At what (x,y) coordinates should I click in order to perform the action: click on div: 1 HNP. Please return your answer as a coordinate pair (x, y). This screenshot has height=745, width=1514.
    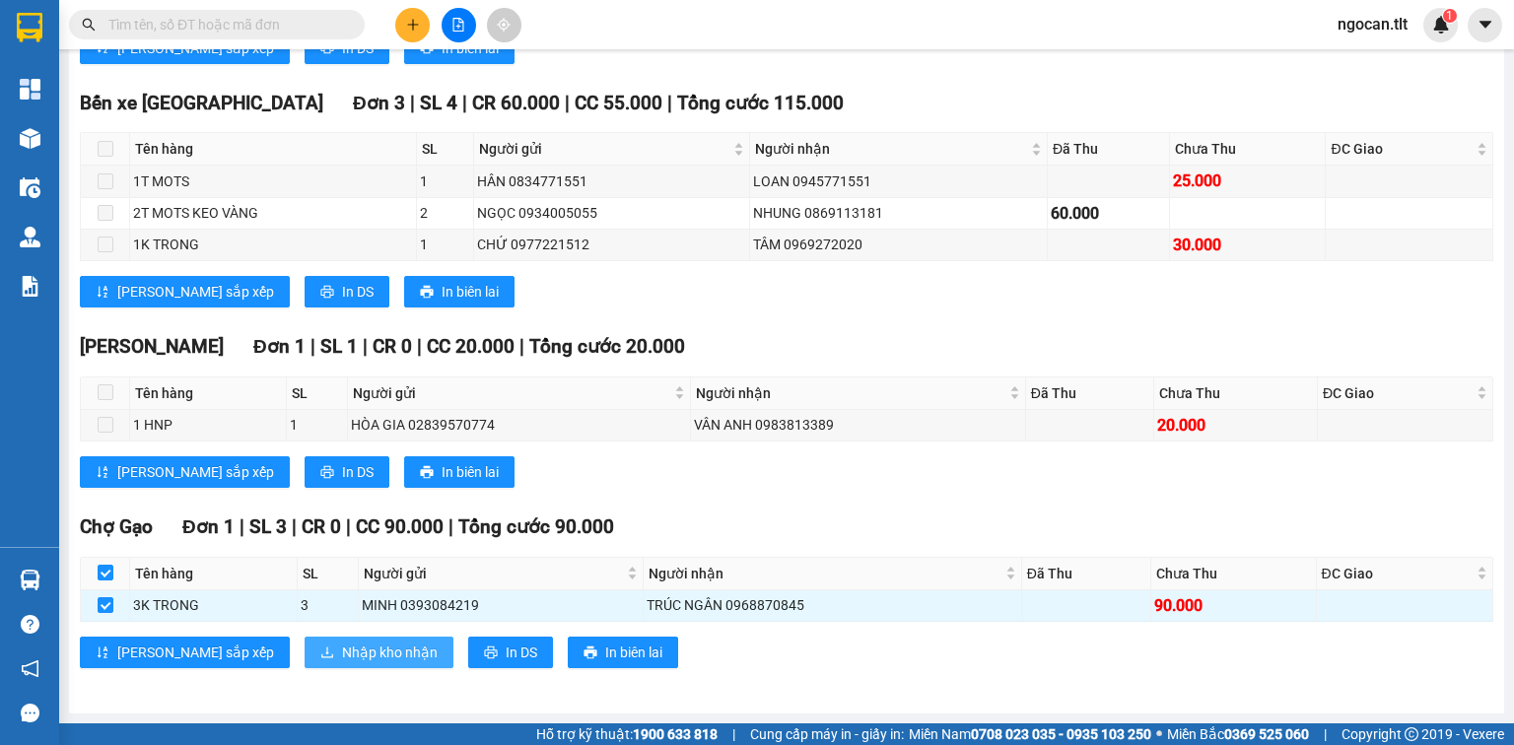
    Looking at the image, I should click on (208, 425).